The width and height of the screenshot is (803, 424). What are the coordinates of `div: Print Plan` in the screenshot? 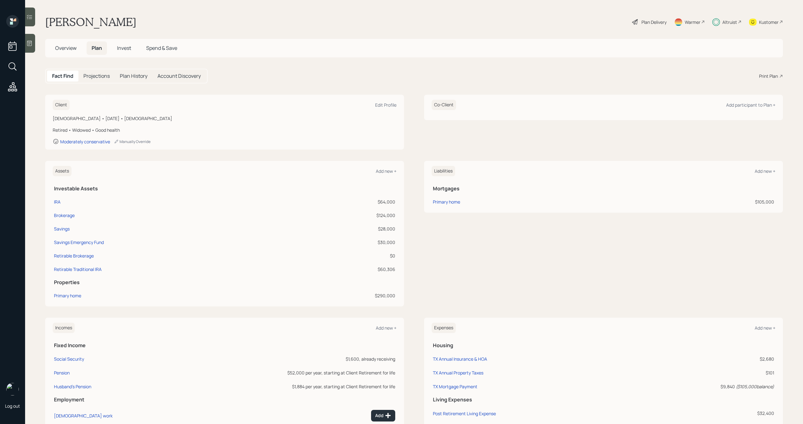 It's located at (768, 76).